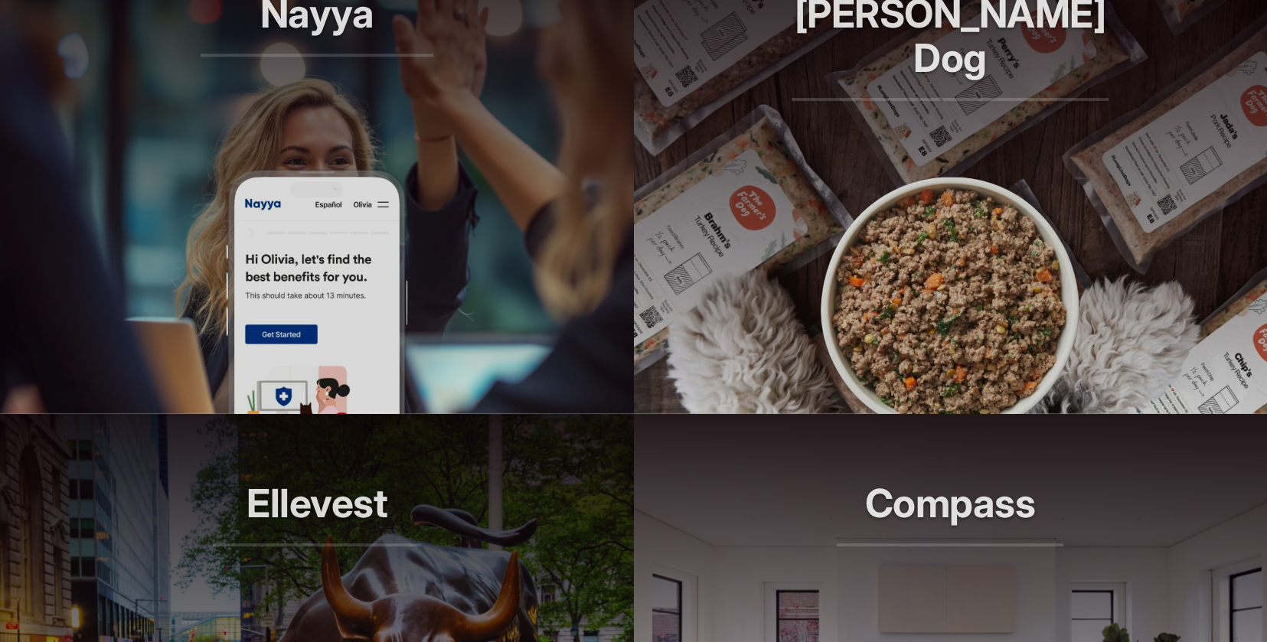 Image resolution: width=1267 pixels, height=642 pixels. I want to click on h2: Ellevest, so click(316, 514).